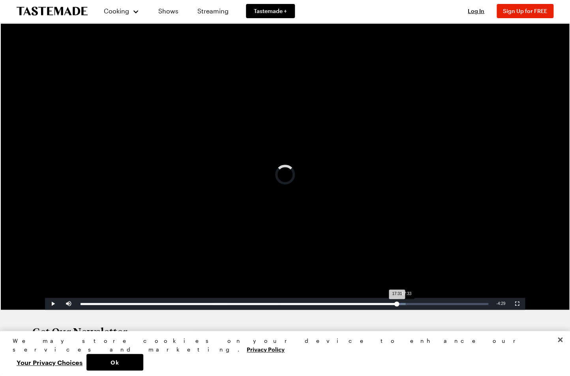  I want to click on video-js: Video Player, so click(285, 175).